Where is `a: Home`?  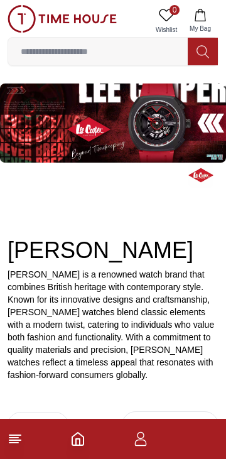 a: Home is located at coordinates (78, 439).